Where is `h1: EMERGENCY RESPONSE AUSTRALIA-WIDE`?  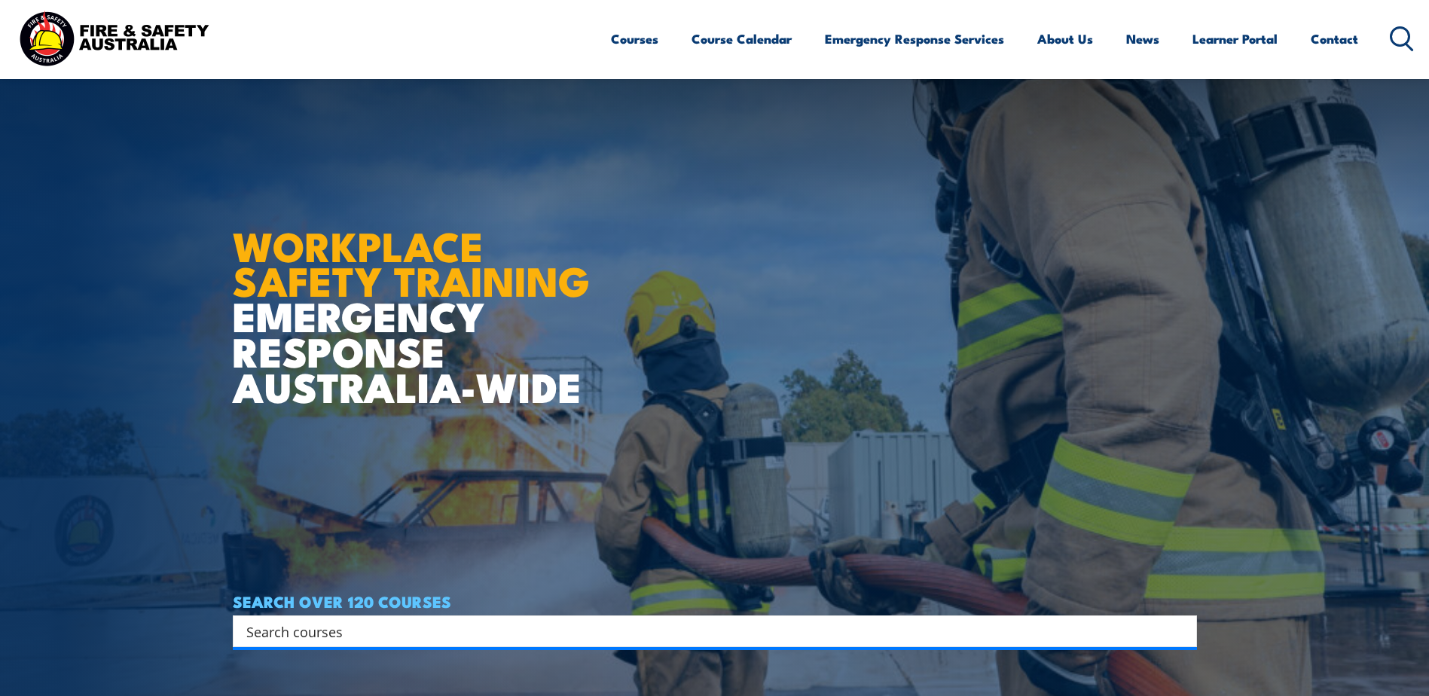 h1: EMERGENCY RESPONSE AUSTRALIA-WIDE is located at coordinates (417, 297).